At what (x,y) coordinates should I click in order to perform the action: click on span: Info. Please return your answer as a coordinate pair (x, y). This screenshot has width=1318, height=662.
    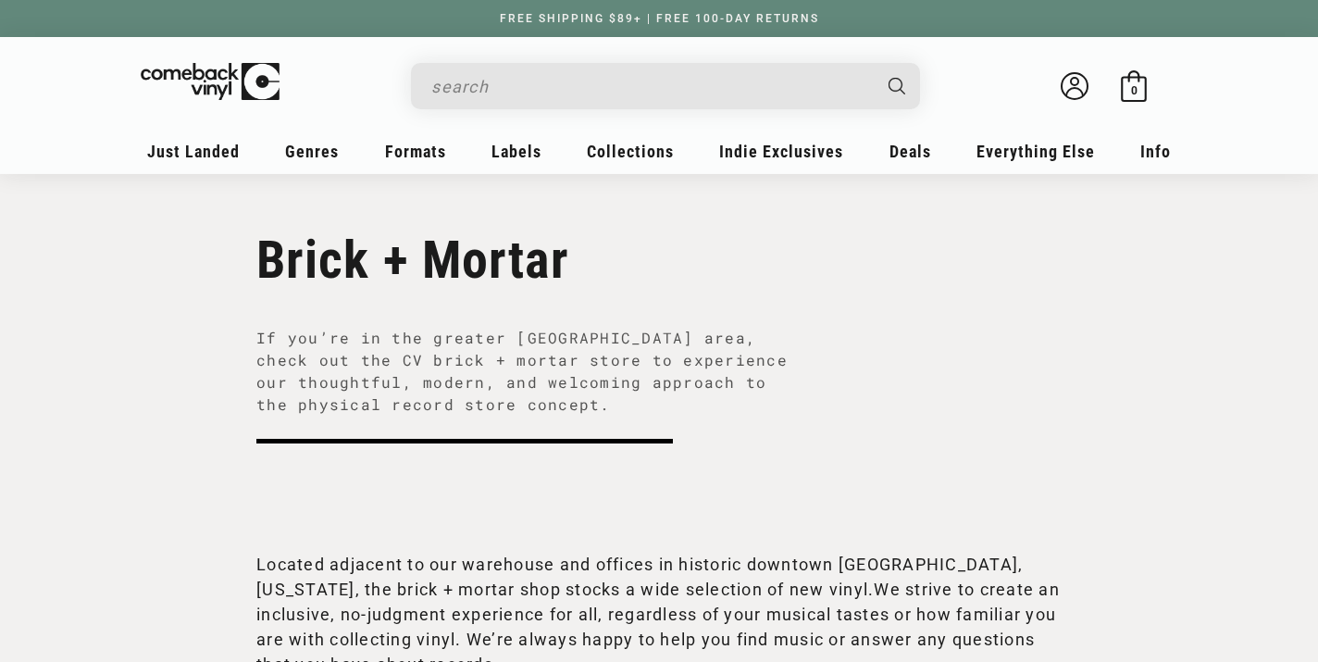
    Looking at the image, I should click on (1155, 151).